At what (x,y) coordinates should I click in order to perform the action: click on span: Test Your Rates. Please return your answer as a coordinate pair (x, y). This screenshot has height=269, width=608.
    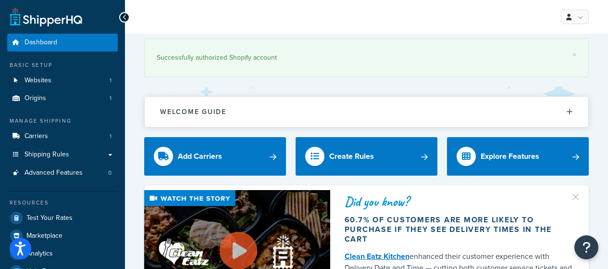
    Looking at the image, I should click on (50, 218).